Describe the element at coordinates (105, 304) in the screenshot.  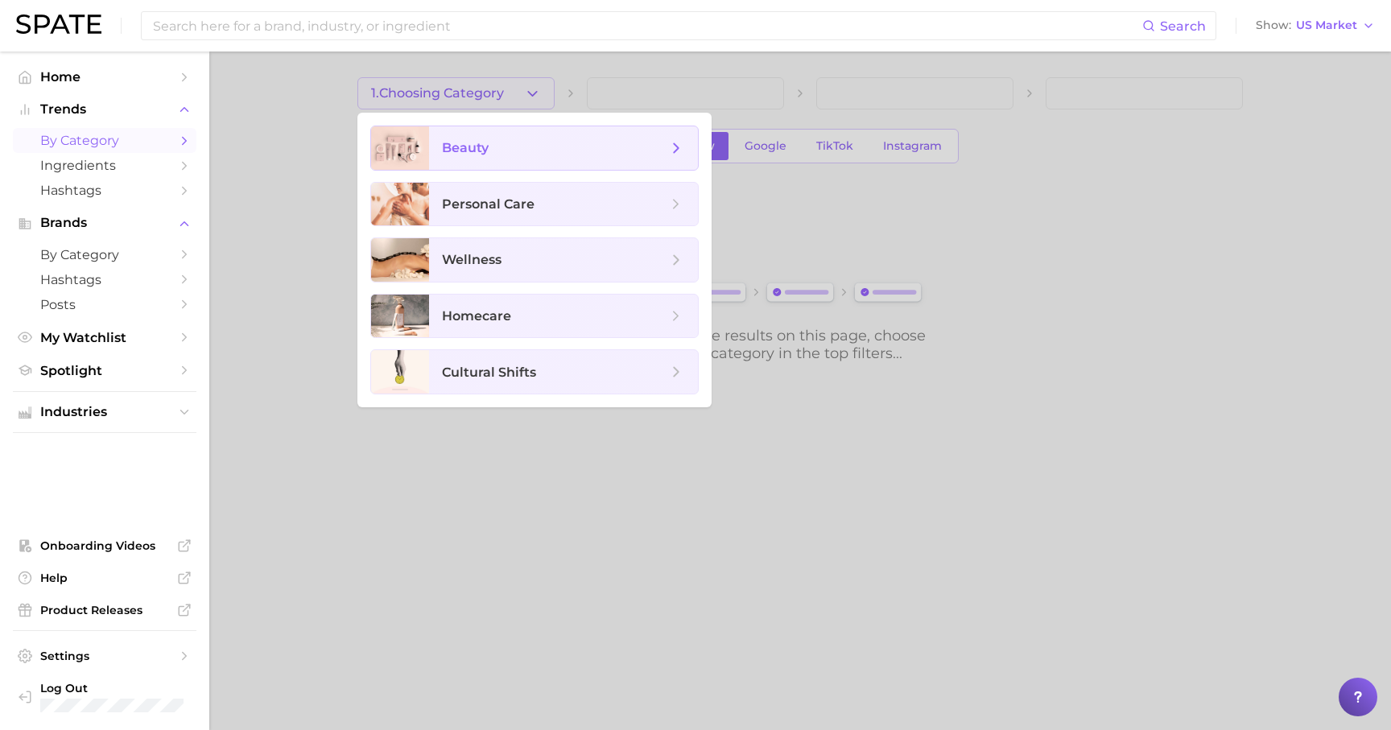
I see `a: Posts` at that location.